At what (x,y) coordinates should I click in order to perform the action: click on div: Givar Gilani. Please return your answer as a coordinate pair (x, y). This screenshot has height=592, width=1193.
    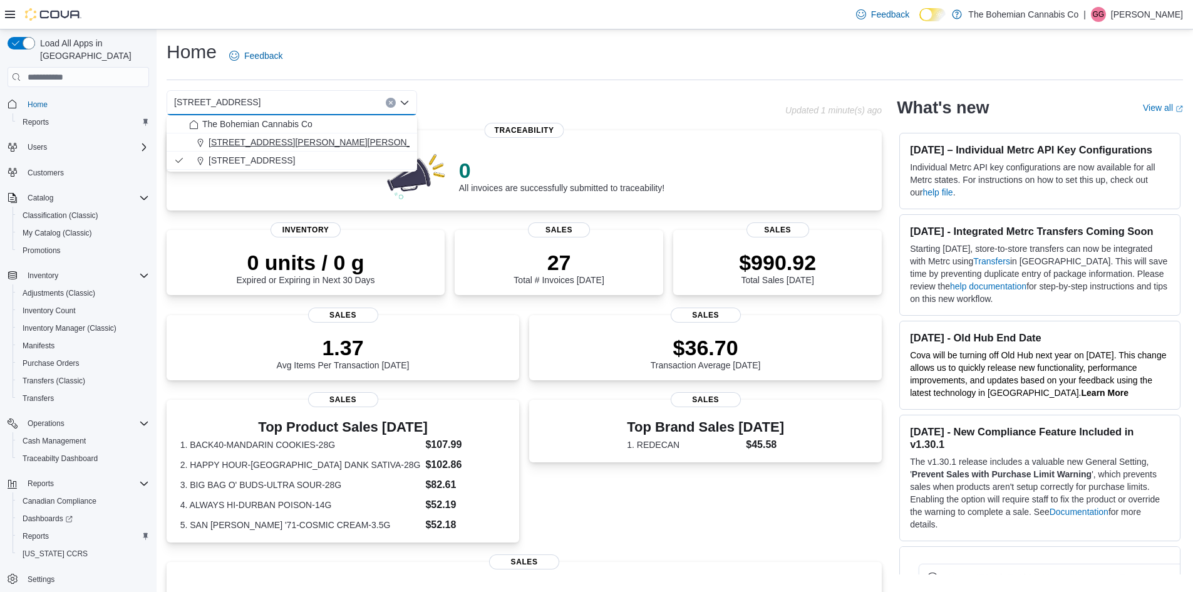
    Looking at the image, I should click on (1098, 14).